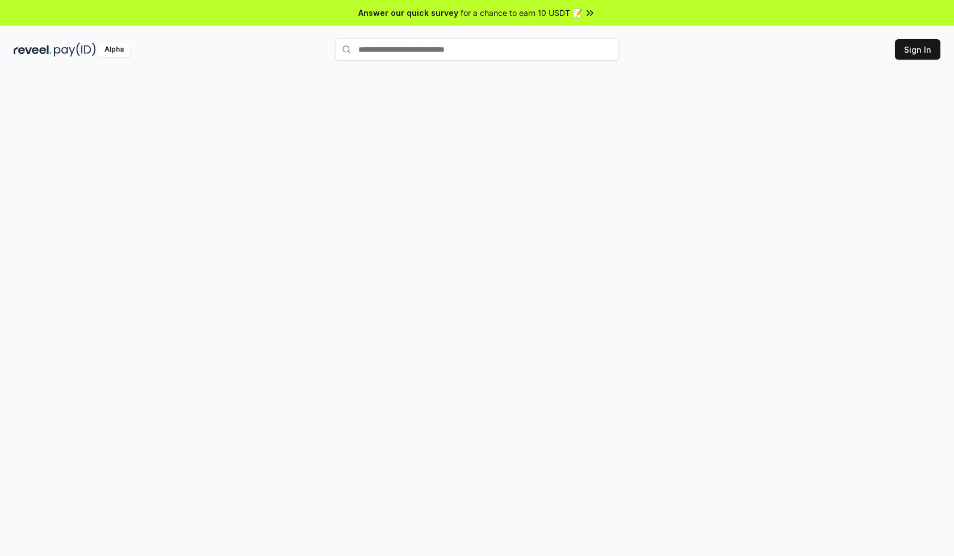 The height and width of the screenshot is (556, 954). I want to click on button: Sign In, so click(918, 49).